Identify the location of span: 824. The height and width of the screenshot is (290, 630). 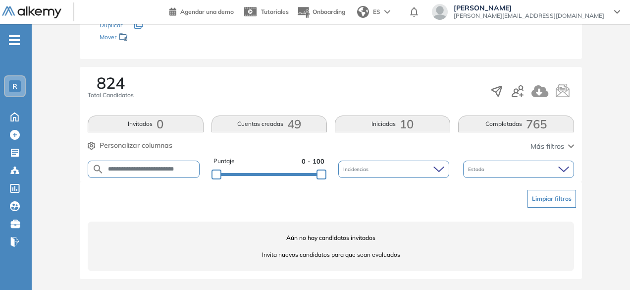
(110, 83).